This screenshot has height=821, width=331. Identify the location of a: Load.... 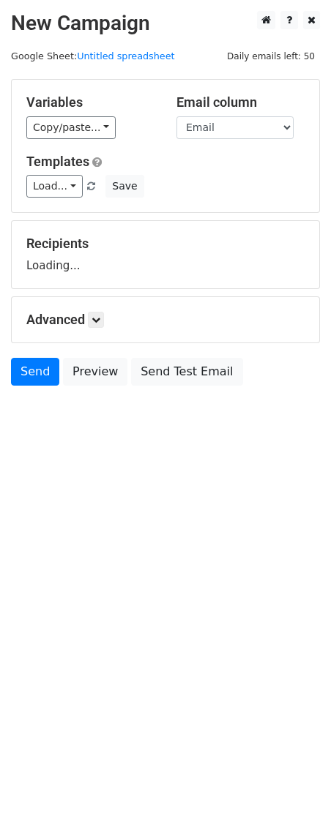
(54, 186).